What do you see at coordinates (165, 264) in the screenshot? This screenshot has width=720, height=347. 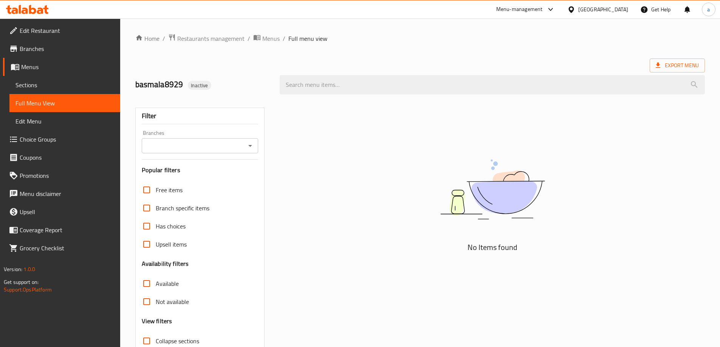 I see `h3: Availability filters` at bounding box center [165, 264].